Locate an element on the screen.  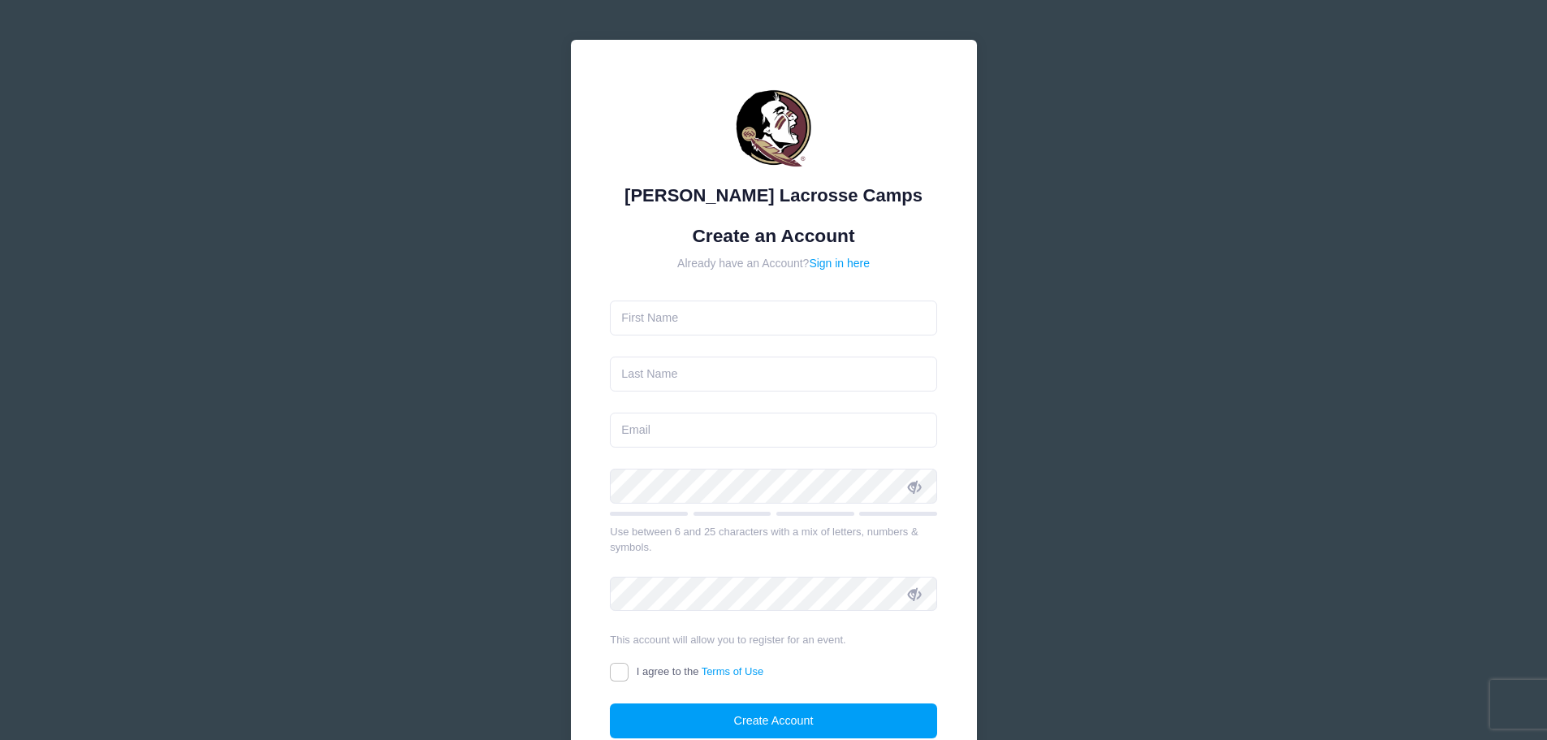
span: I agree to the is located at coordinates (700, 671).